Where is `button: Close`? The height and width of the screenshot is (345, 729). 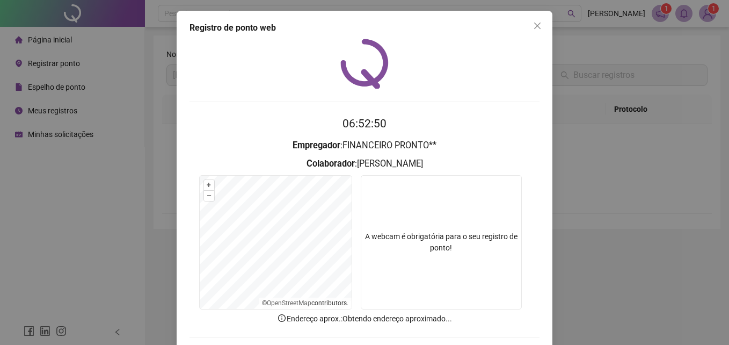
button: Close is located at coordinates (537, 26).